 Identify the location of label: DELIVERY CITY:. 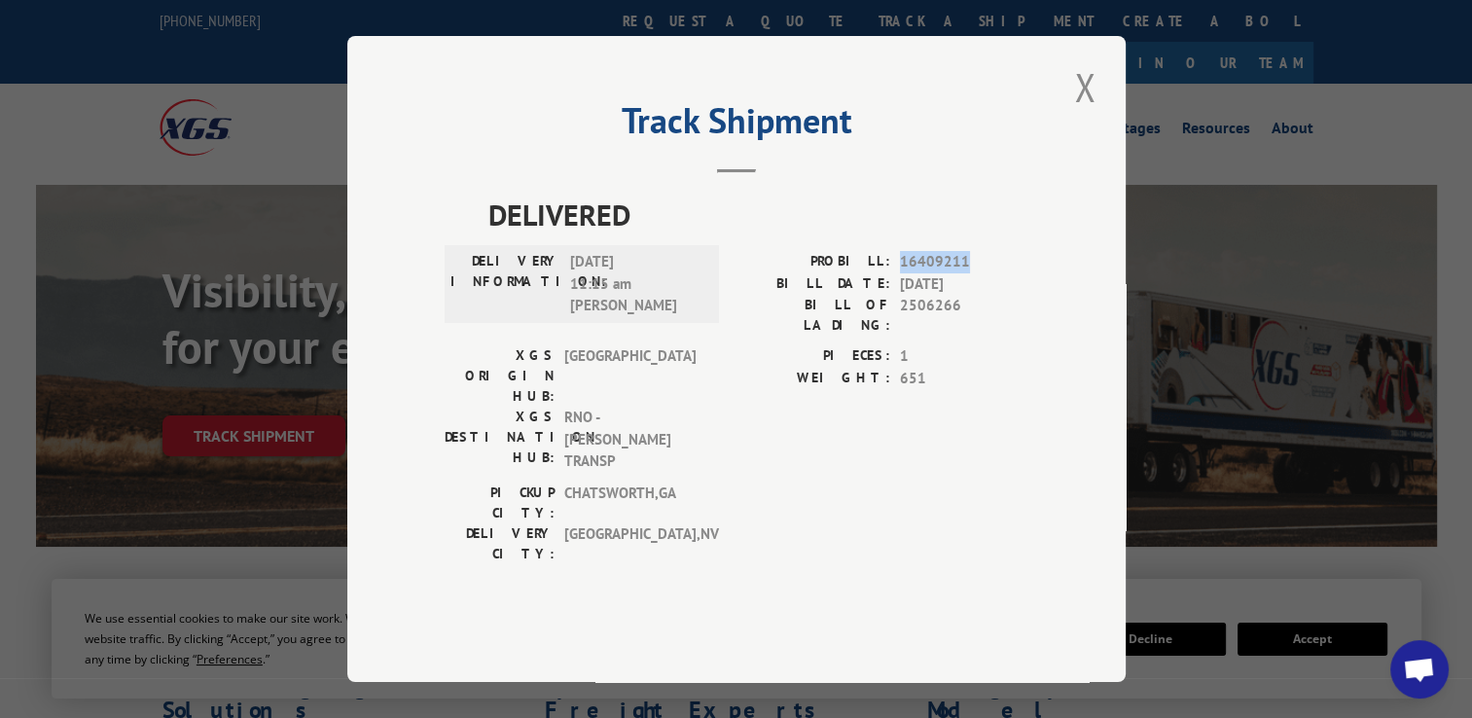
(499, 543).